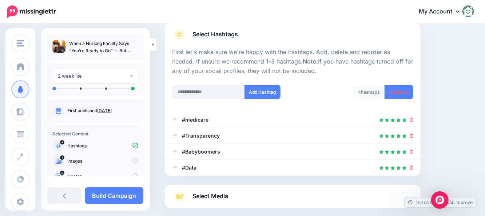 Image resolution: width=485 pixels, height=216 pixels. What do you see at coordinates (292, 112) in the screenshot?
I see `div: Select Hashtags` at bounding box center [292, 112].